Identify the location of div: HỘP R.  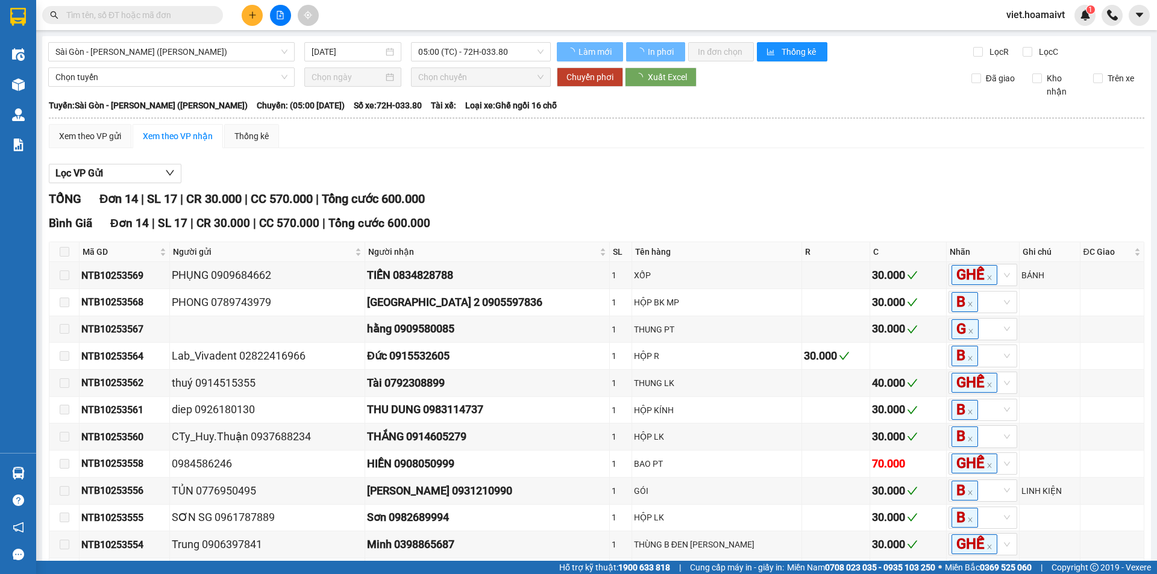
(716, 356).